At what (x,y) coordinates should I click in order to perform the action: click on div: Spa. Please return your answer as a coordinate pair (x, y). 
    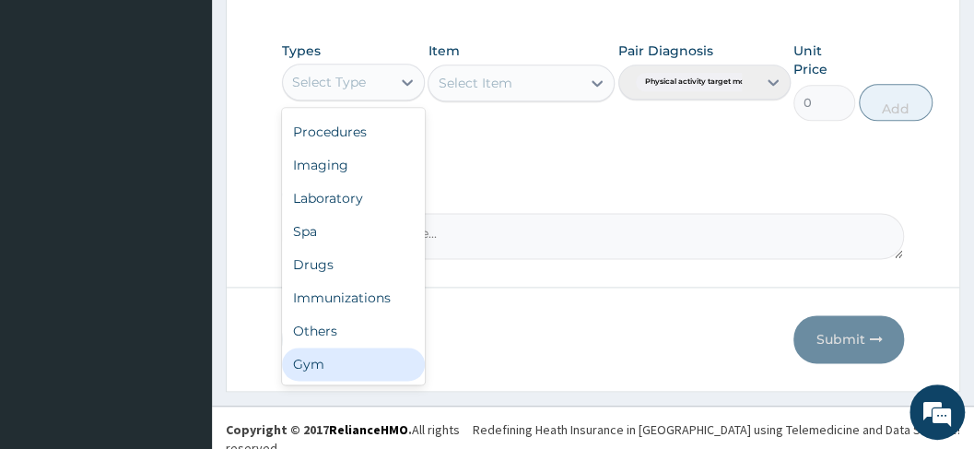
    Looking at the image, I should click on (353, 231).